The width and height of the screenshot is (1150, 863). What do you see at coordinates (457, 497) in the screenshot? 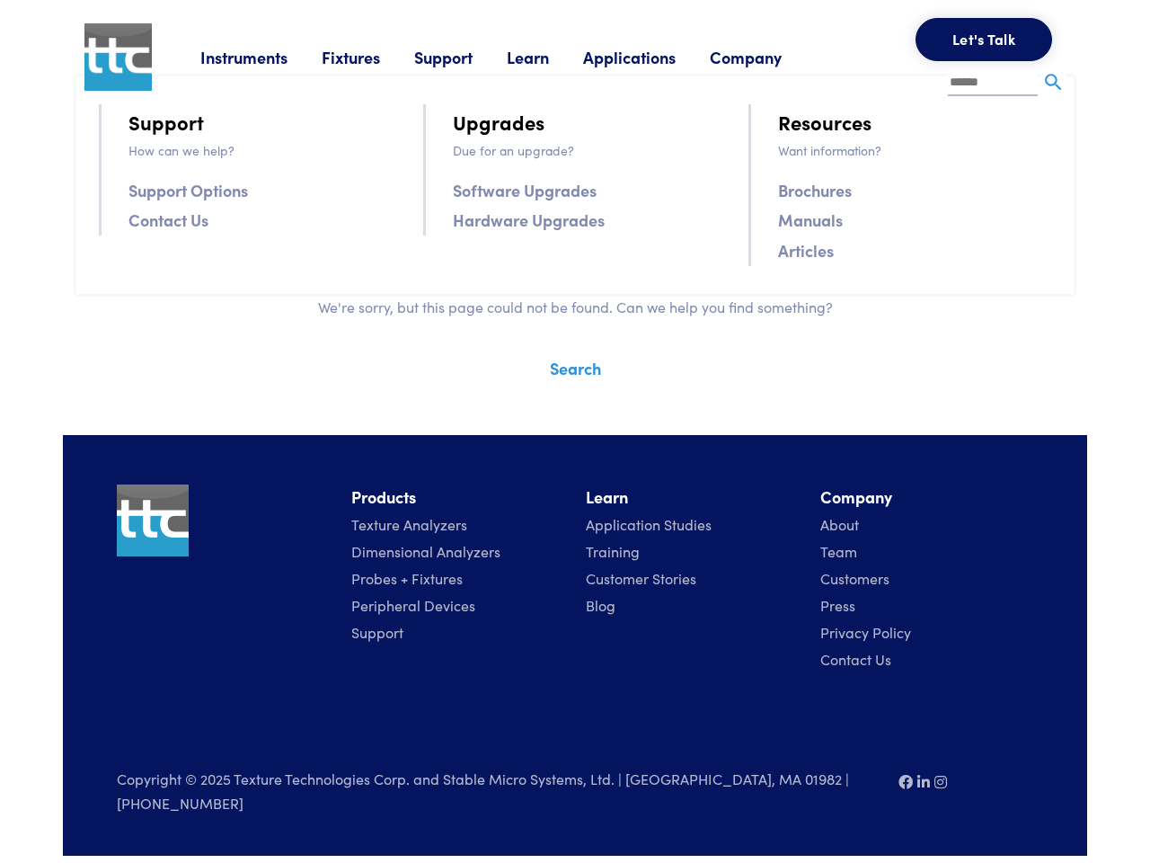
I see `li: Products` at bounding box center [457, 497].